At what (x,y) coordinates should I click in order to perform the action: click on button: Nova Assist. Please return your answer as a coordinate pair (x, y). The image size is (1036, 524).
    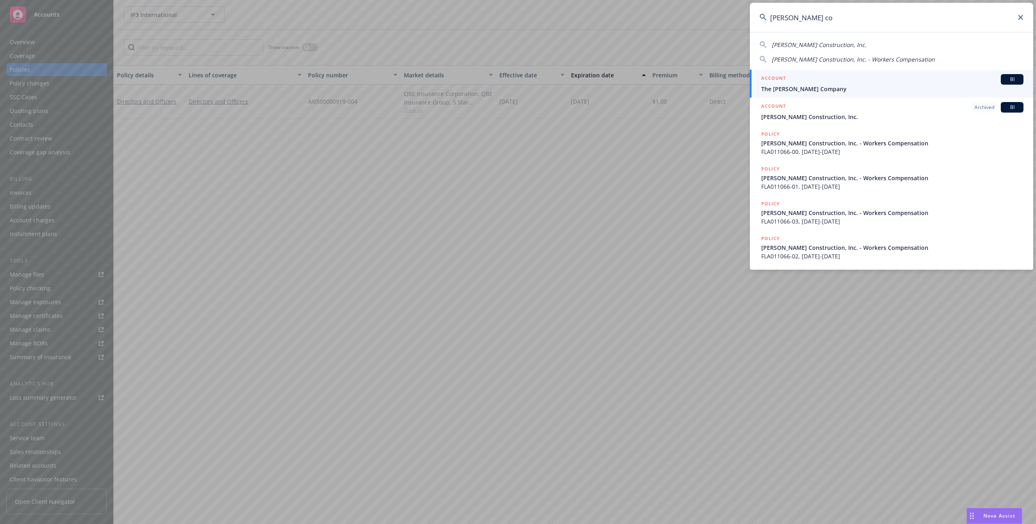
    Looking at the image, I should click on (994, 516).